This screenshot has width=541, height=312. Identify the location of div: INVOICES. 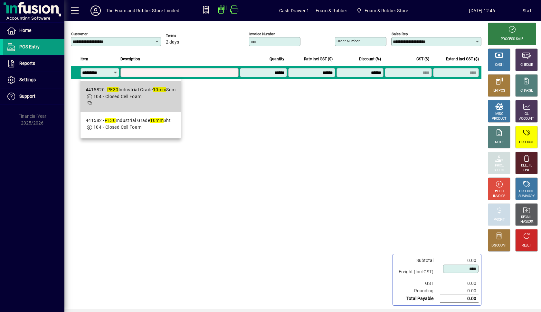
(526, 222).